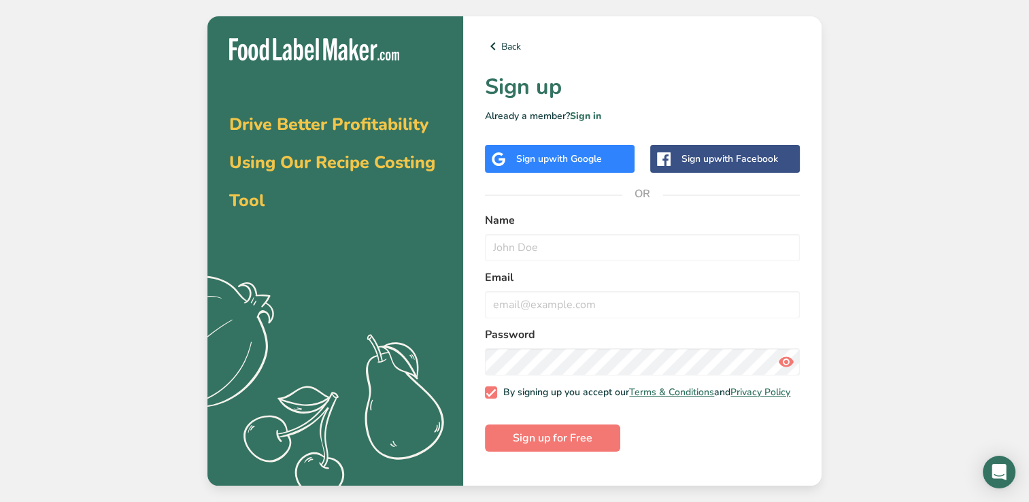  I want to click on a: Back, so click(642, 46).